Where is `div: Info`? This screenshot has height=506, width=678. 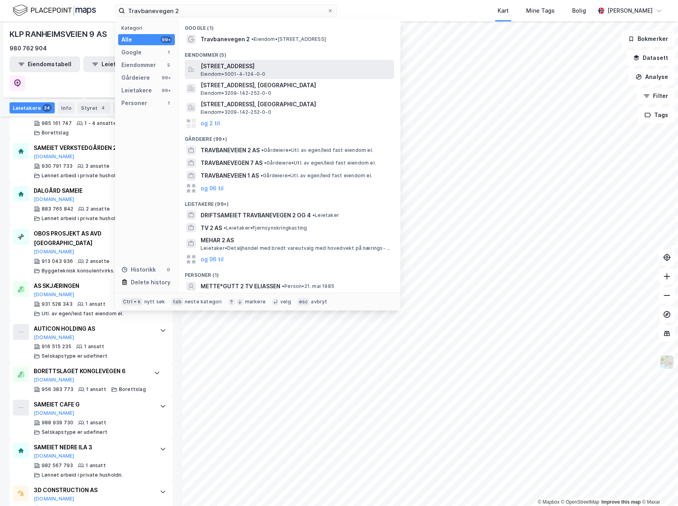
div: Info is located at coordinates (66, 108).